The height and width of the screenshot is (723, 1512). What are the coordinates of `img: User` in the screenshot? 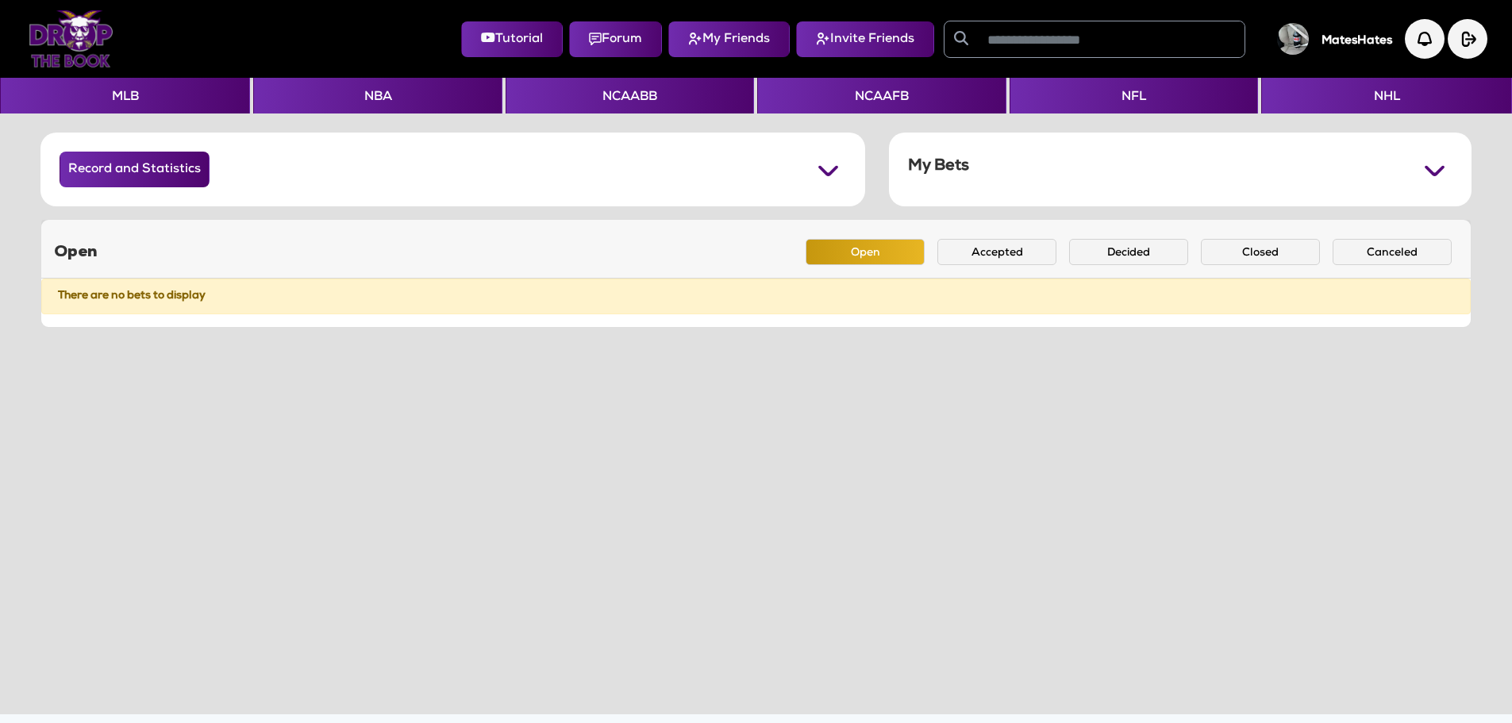 It's located at (1293, 39).